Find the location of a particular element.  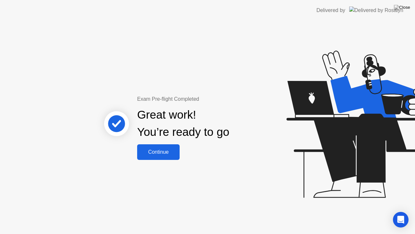

img: Delivered by Rosalyn is located at coordinates (376, 10).